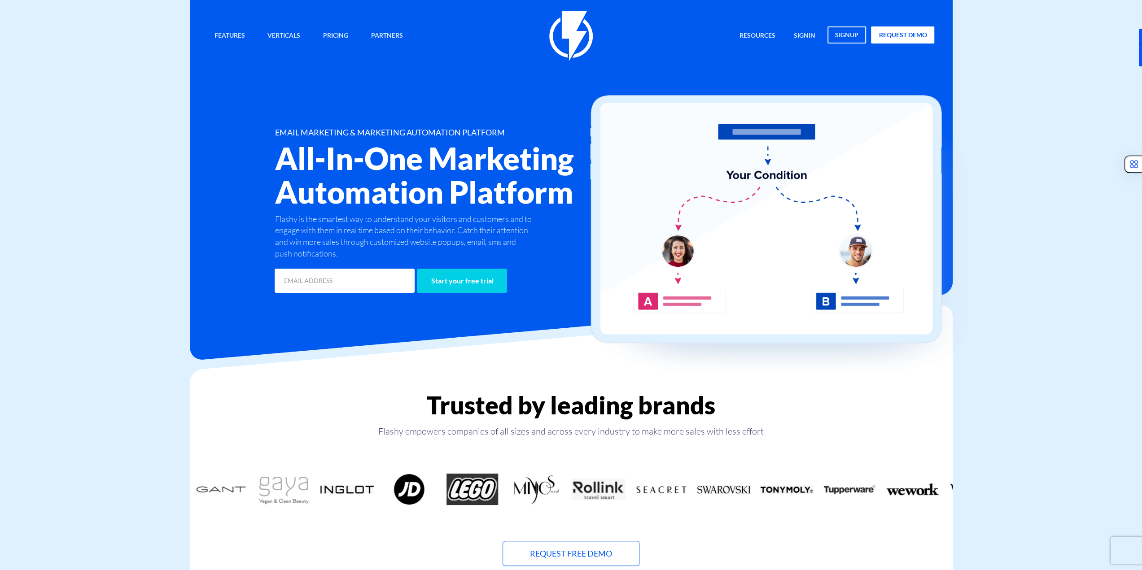 The height and width of the screenshot is (570, 1142). Describe the element at coordinates (473, 490) in the screenshot. I see `div: 9 / 18` at that location.